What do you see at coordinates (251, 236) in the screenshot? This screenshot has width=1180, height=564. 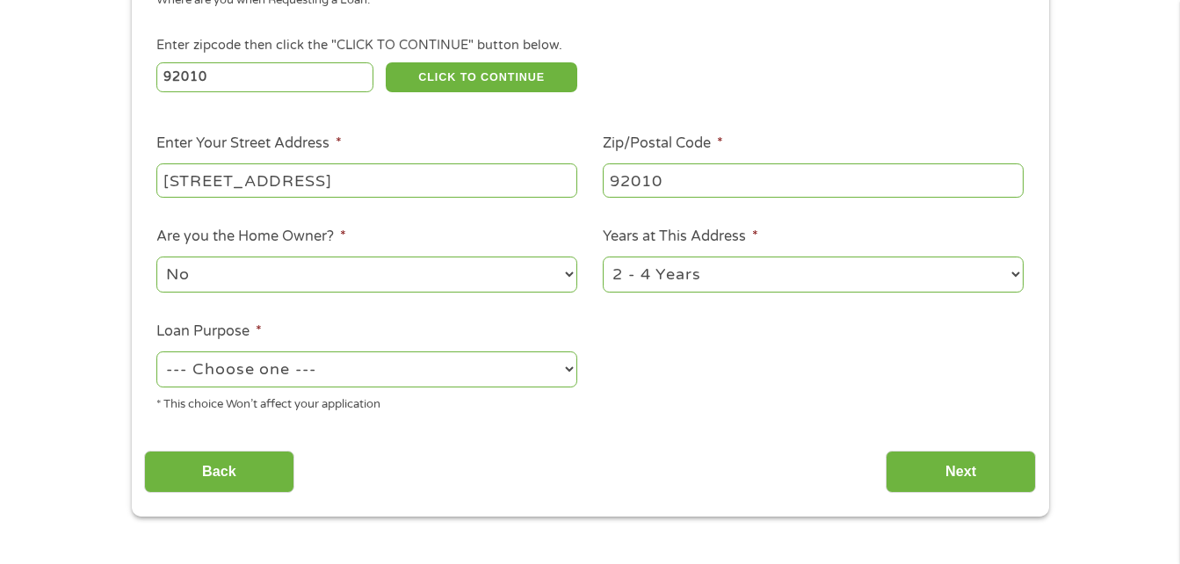 I see `label: Are you the Home Owner?` at bounding box center [251, 236].